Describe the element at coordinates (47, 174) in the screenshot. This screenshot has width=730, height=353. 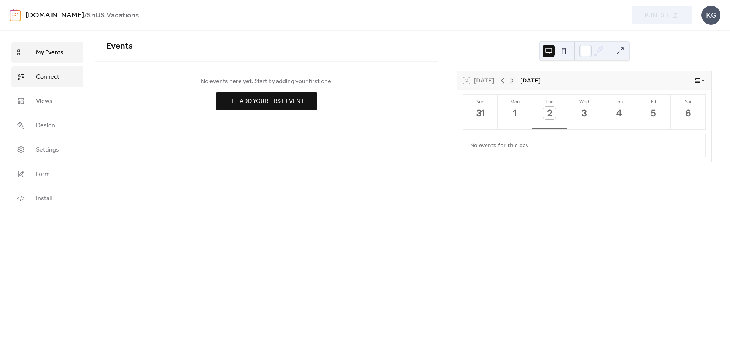
I see `a: Form` at that location.